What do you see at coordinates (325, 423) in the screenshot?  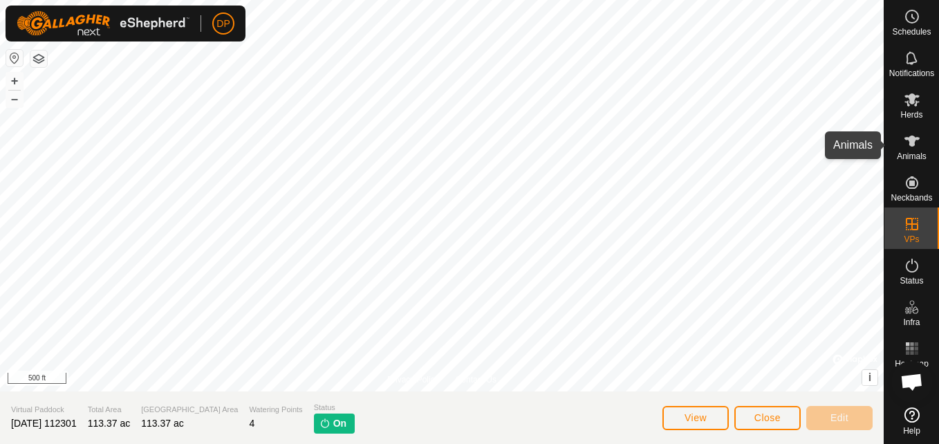 I see `img: turn-on` at bounding box center [325, 423].